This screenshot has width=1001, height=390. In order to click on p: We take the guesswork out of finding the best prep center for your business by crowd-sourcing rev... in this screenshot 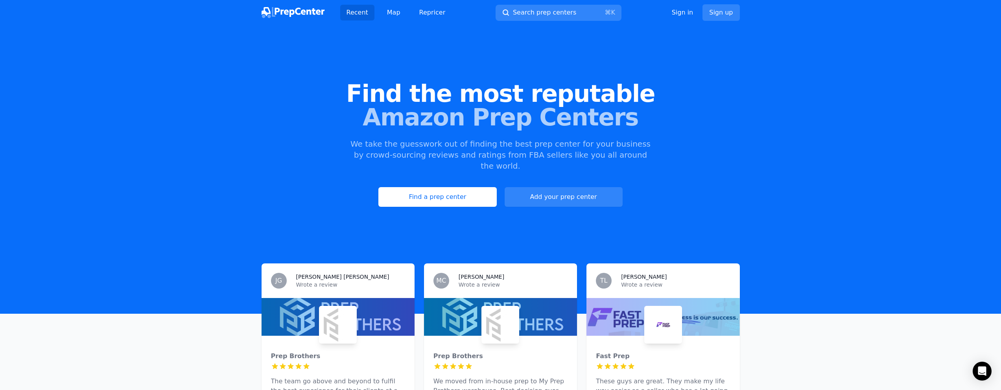, I will do `click(501, 155)`.